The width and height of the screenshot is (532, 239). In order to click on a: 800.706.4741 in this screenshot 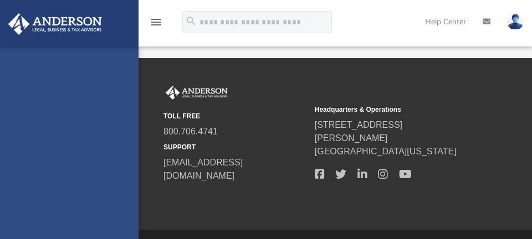, I will do `click(191, 131)`.